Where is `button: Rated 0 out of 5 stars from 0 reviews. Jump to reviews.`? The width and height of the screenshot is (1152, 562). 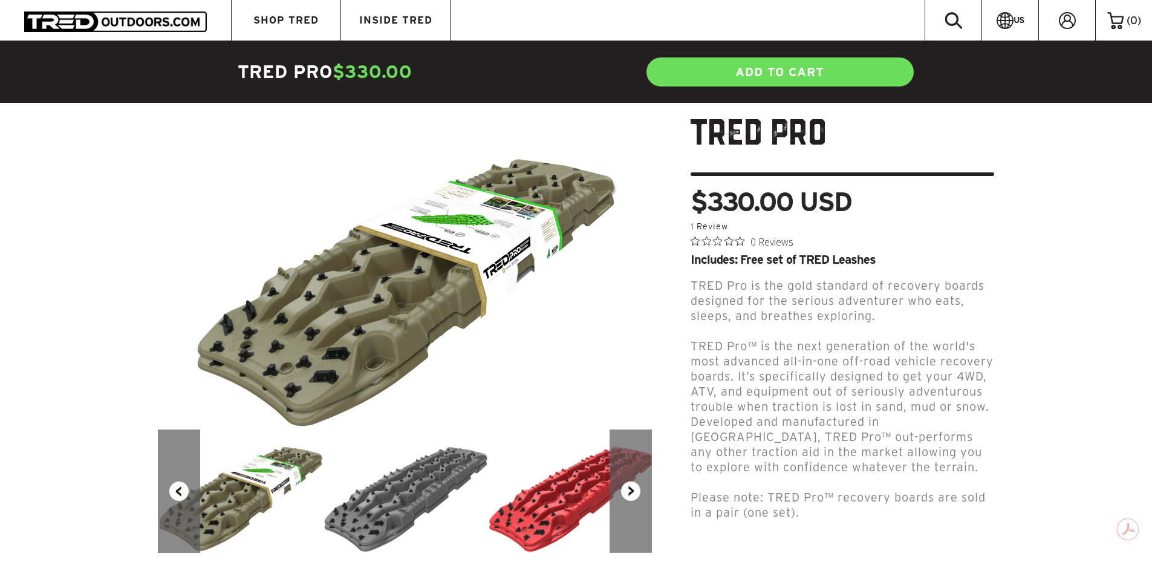 button: Rated 0 out of 5 stars from 0 reviews. Jump to reviews. is located at coordinates (742, 241).